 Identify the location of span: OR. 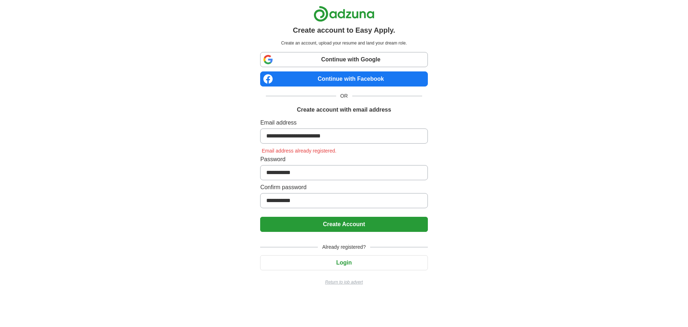
(344, 96).